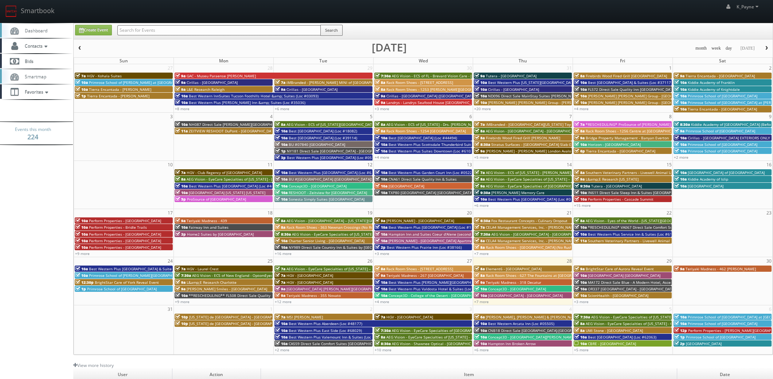 Image resolution: width=773 pixels, height=379 pixels. Describe the element at coordinates (481, 253) in the screenshot. I see `a: +7 more` at that location.